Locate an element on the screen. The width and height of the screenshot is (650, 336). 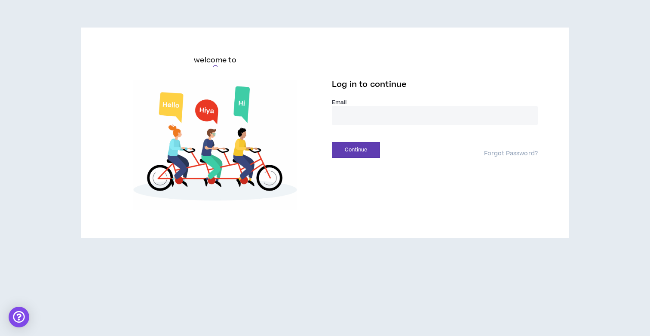
label: Email is located at coordinates (435, 102).